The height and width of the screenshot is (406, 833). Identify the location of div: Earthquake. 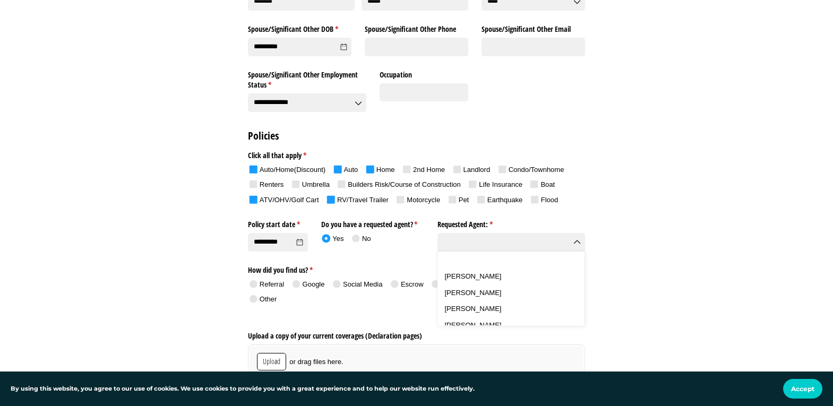
(505, 200).